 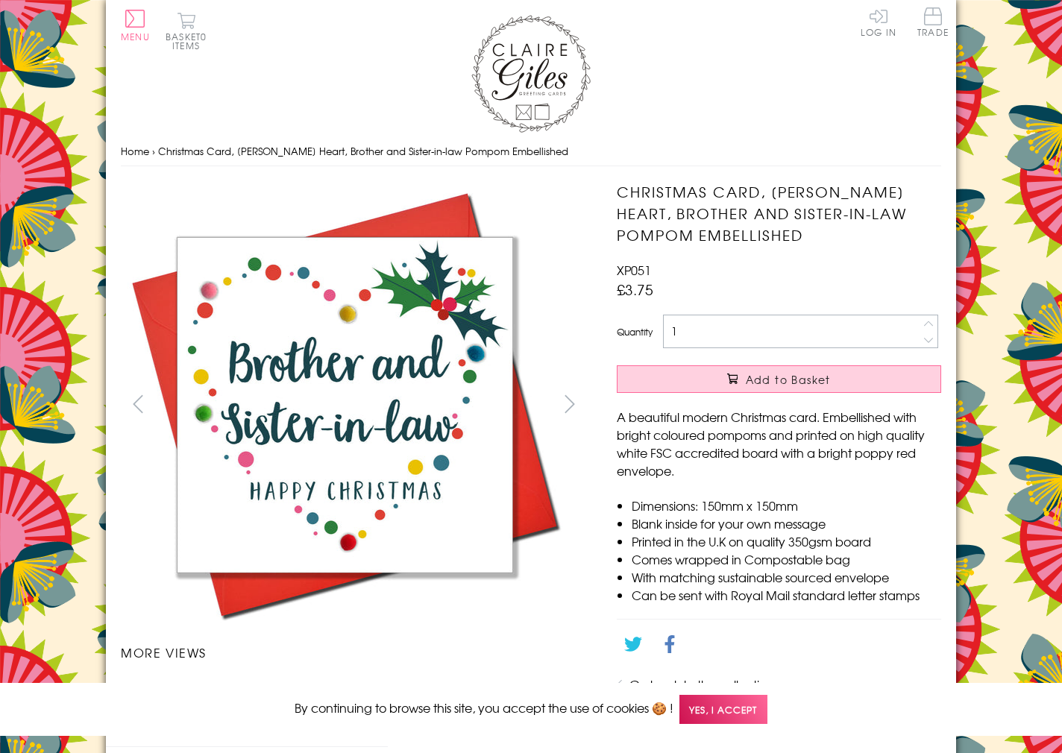 What do you see at coordinates (786, 559) in the screenshot?
I see `li: Comes wrapped in Compostable bag` at bounding box center [786, 559].